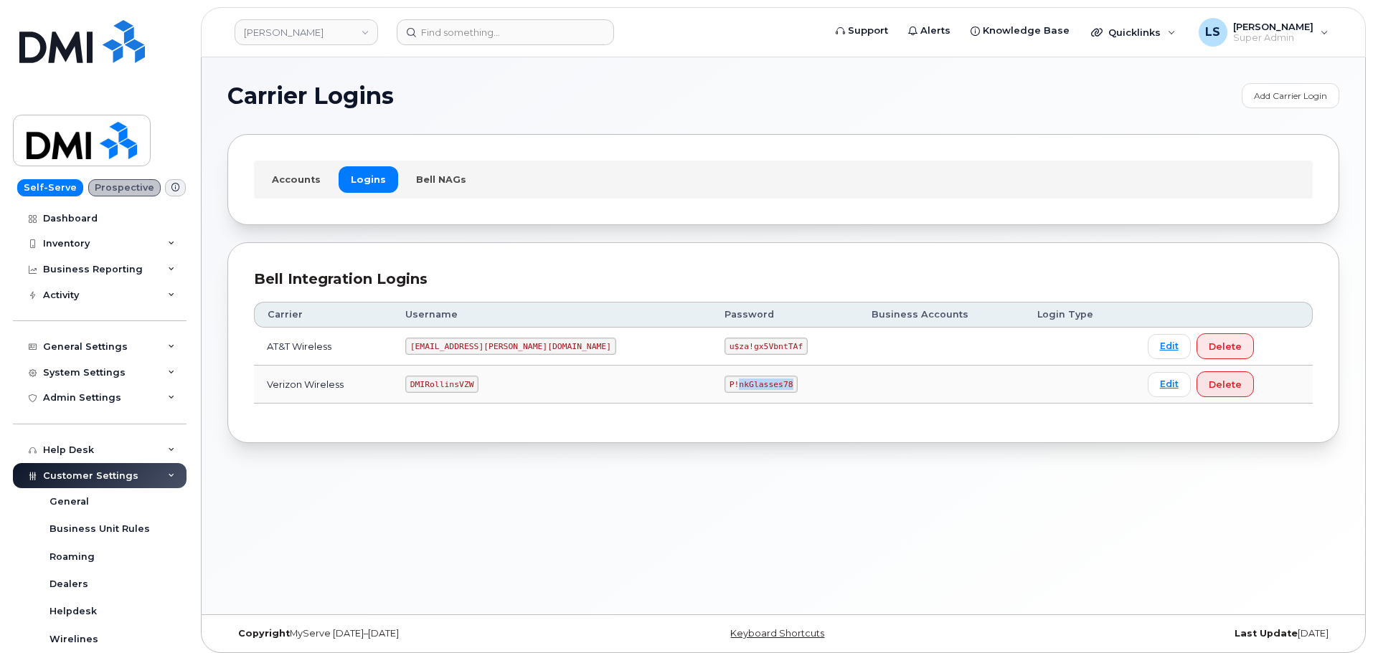  I want to click on div: Bell Integration Logins, so click(783, 279).